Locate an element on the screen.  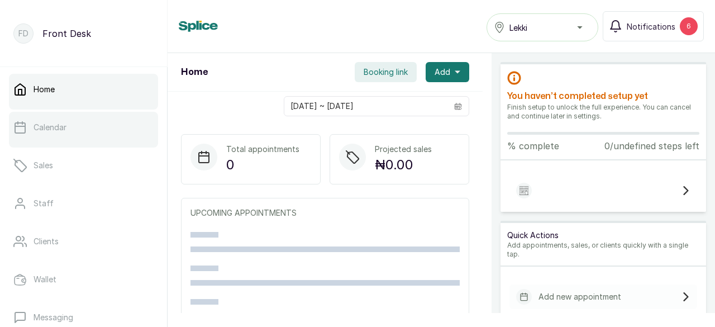
p: Quick Actions is located at coordinates (603, 235).